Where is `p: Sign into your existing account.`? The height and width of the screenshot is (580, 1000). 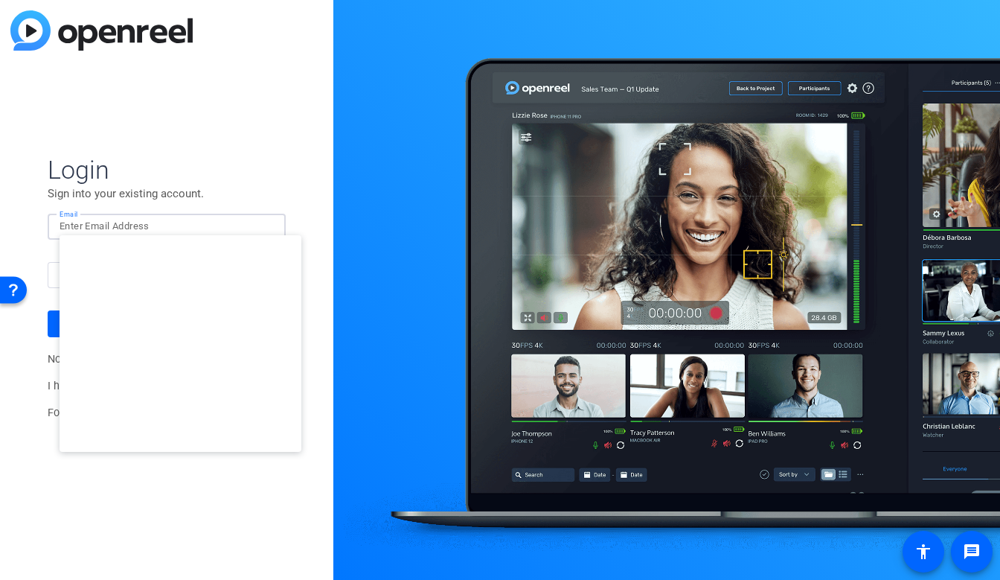
p: Sign into your existing account. is located at coordinates (167, 193).